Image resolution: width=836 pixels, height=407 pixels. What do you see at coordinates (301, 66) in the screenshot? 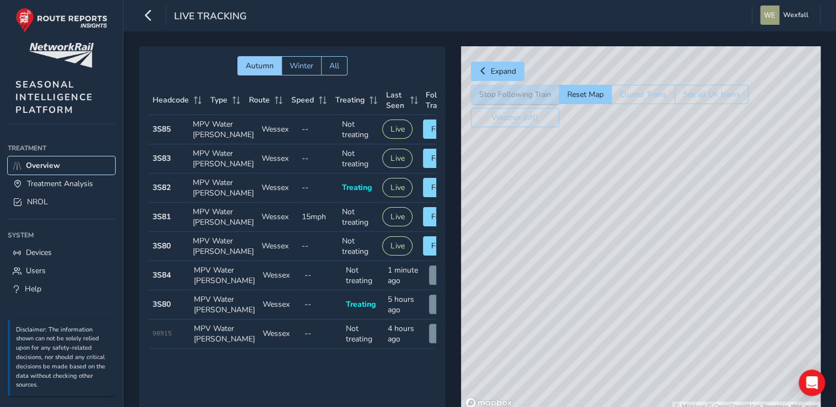
I see `button: Winter` at bounding box center [301, 66].